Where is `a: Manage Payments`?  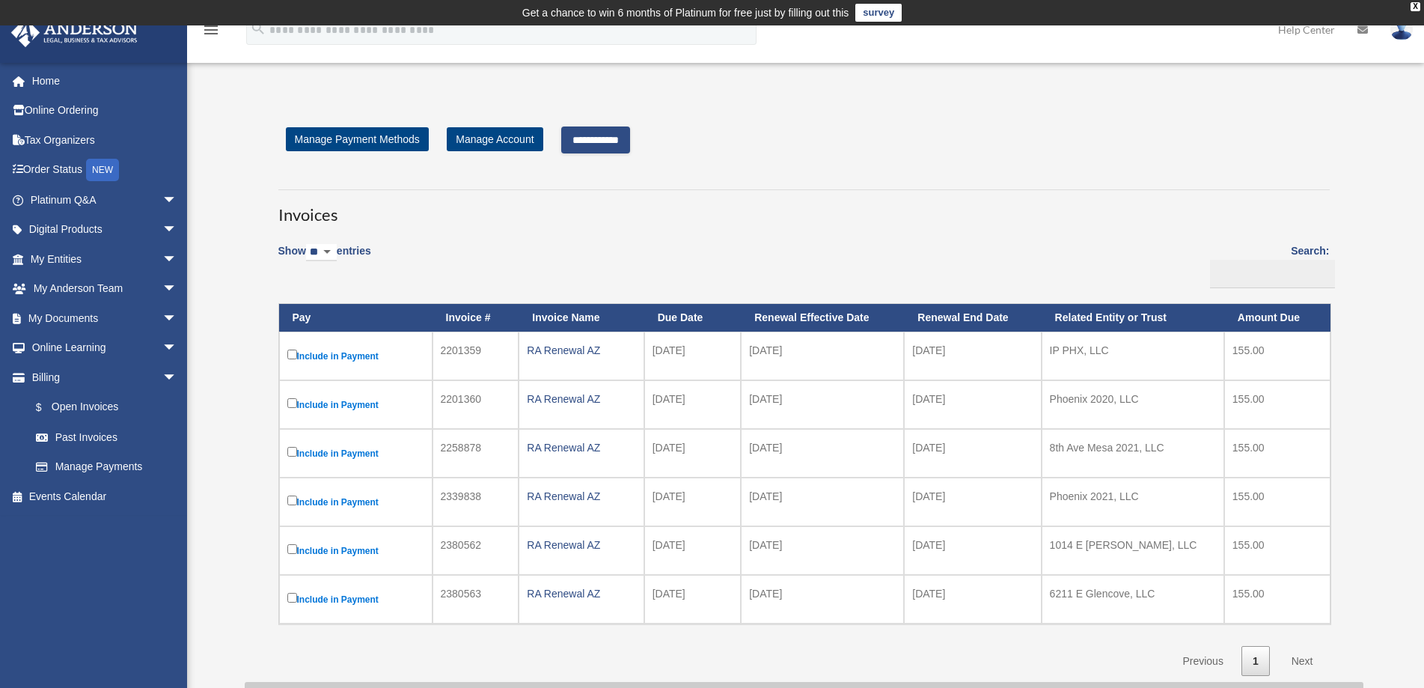
a: Manage Payments is located at coordinates (106, 467).